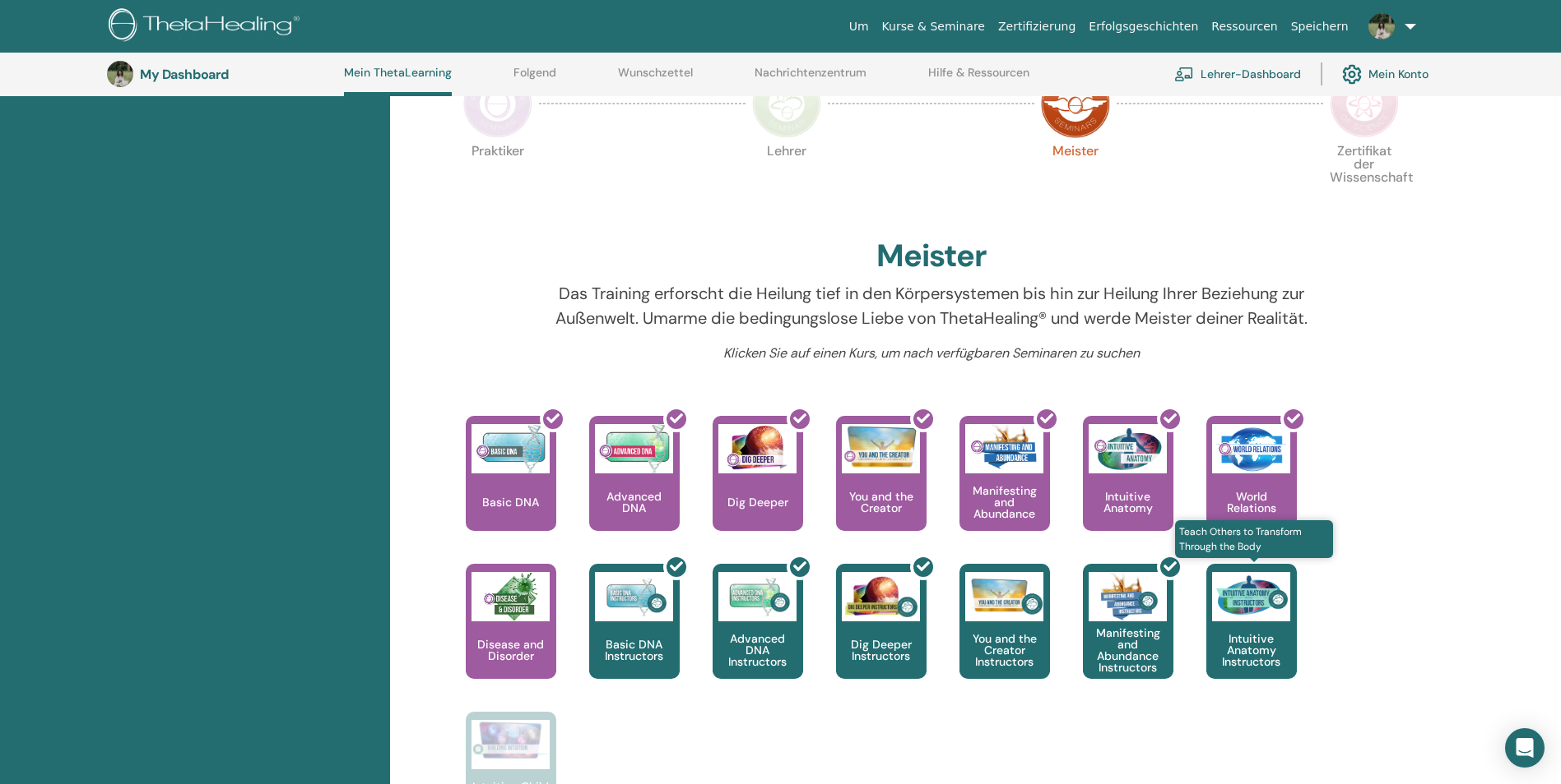 This screenshot has height=784, width=1561. Describe the element at coordinates (758, 650) in the screenshot. I see `p: Advanced DNA Instructors` at that location.